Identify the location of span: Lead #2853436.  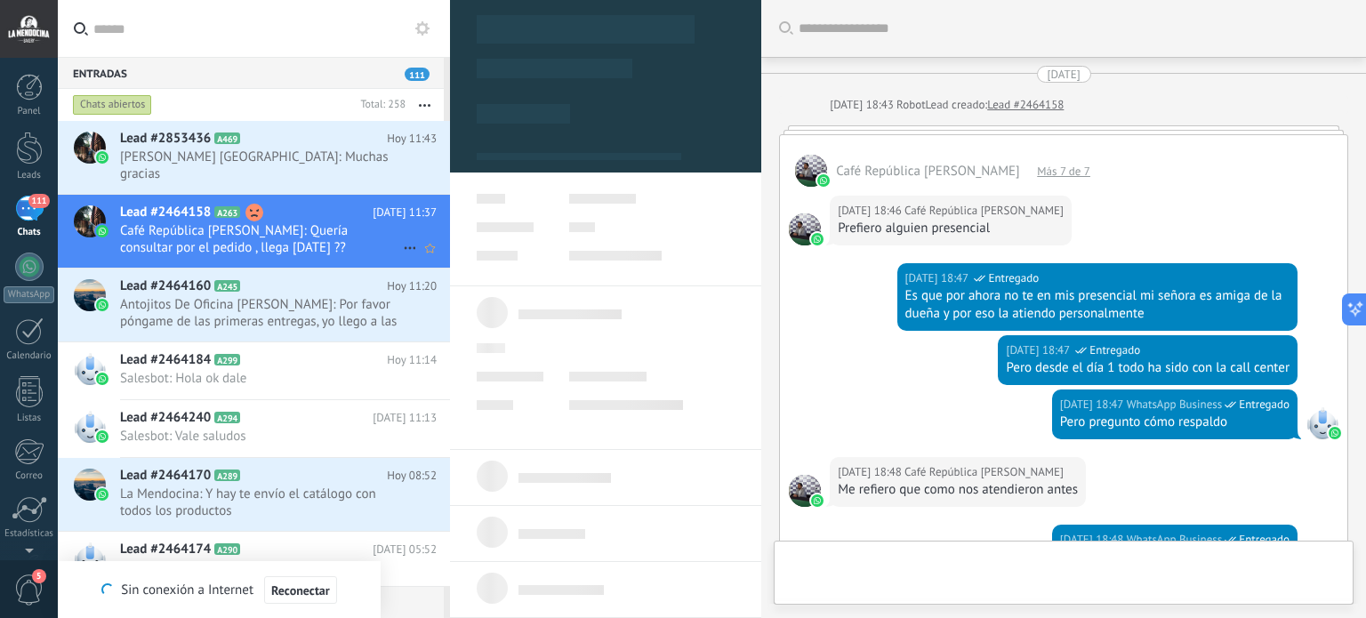
(165, 139).